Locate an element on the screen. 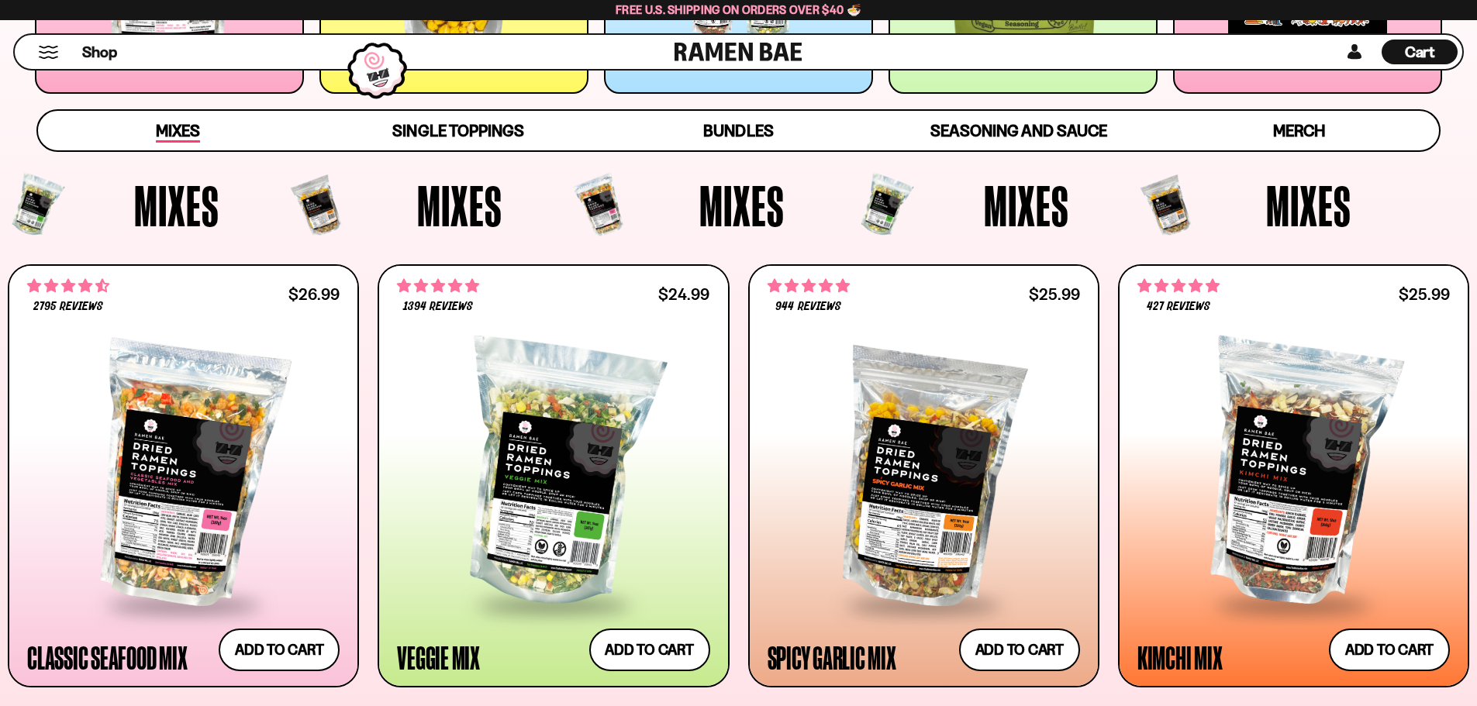  a: 4.76 stars 427 reviews $25.99 Kimchi Mix Add to cart is located at coordinates (1293, 476).